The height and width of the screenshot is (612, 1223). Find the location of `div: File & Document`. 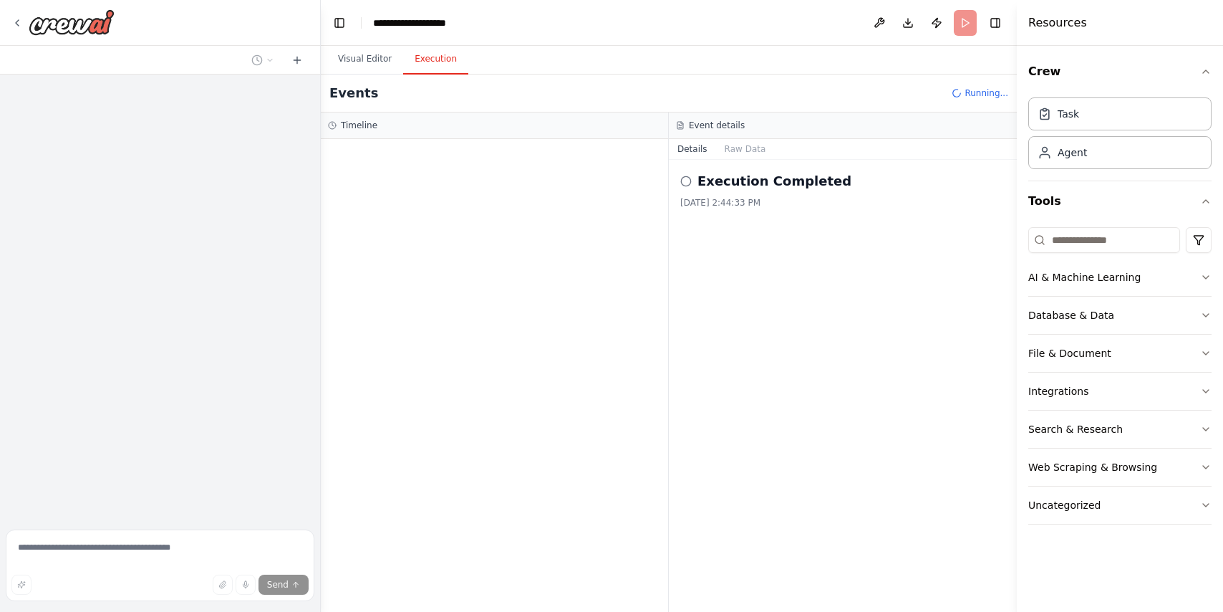

div: File & Document is located at coordinates (1070, 353).